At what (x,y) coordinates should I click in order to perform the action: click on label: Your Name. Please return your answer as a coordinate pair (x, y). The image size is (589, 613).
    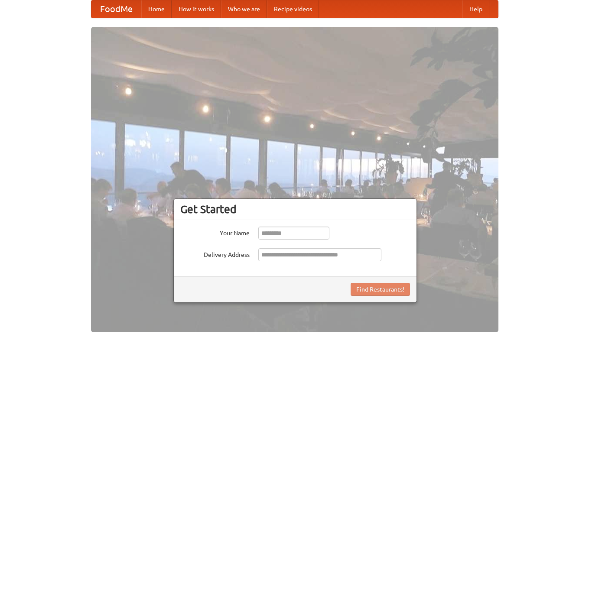
    Looking at the image, I should click on (215, 232).